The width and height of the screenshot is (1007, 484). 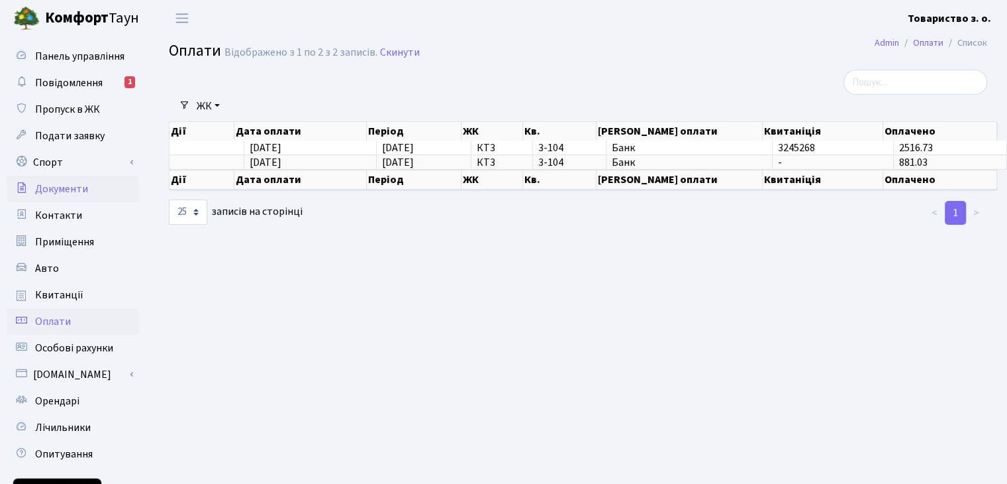 What do you see at coordinates (63, 427) in the screenshot?
I see `span: Лічильники` at bounding box center [63, 427].